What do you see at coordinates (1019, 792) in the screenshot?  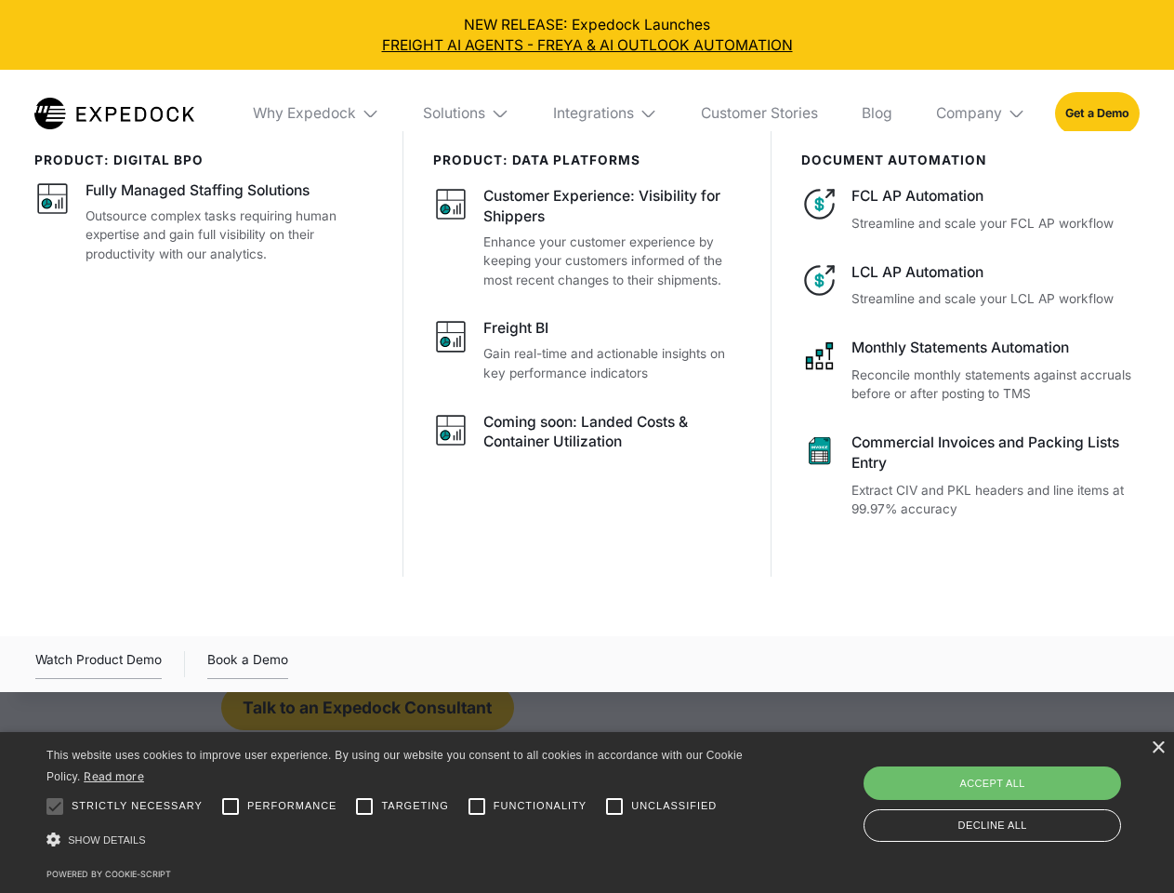 I see `div: Chat Widget` at bounding box center [1019, 792].